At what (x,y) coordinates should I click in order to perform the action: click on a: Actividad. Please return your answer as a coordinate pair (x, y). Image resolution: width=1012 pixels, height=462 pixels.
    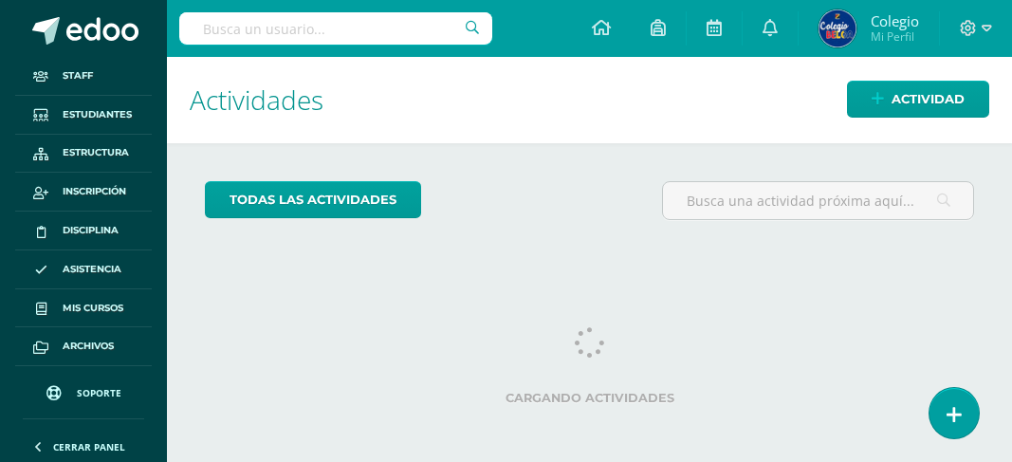
    Looking at the image, I should click on (918, 99).